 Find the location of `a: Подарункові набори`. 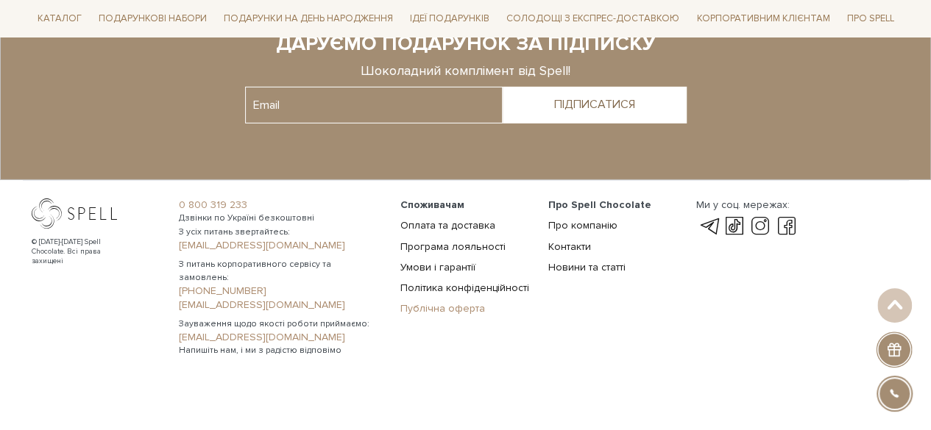

a: Подарункові набори is located at coordinates (152, 18).